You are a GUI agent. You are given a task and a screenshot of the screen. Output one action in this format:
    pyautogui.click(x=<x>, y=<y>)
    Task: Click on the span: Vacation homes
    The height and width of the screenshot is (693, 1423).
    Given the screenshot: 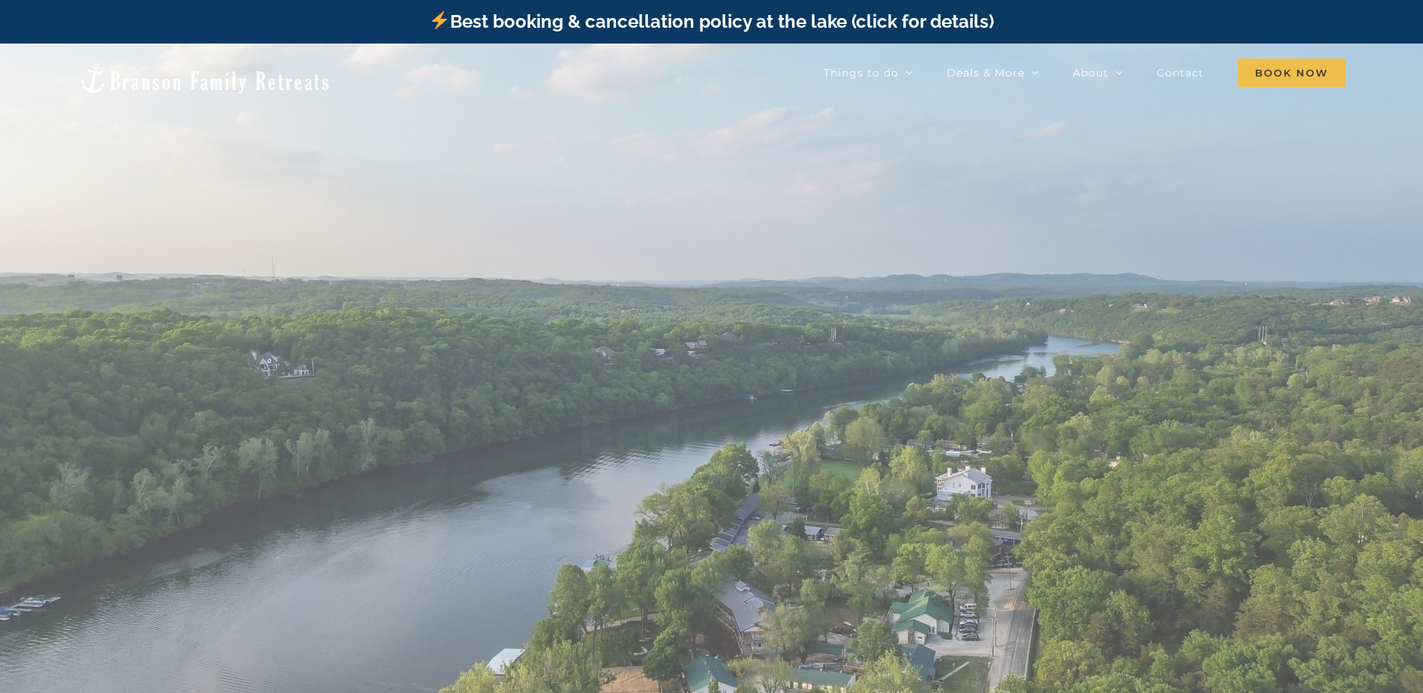 What is the action you would take?
    pyautogui.click(x=728, y=73)
    